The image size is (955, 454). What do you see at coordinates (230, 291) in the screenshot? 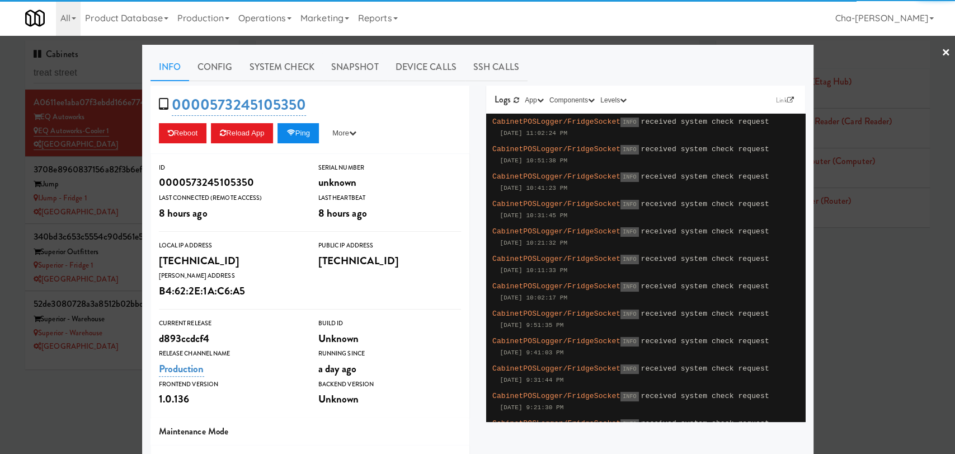
I see `div: B4:62:2E:1A:C6:A5` at bounding box center [230, 291].